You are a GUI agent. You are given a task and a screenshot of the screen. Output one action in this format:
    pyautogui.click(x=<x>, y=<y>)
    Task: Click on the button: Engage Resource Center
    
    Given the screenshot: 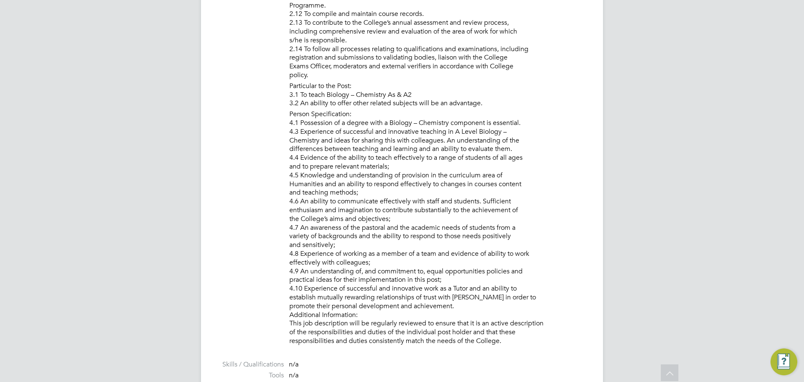 What is the action you would take?
    pyautogui.click(x=784, y=362)
    